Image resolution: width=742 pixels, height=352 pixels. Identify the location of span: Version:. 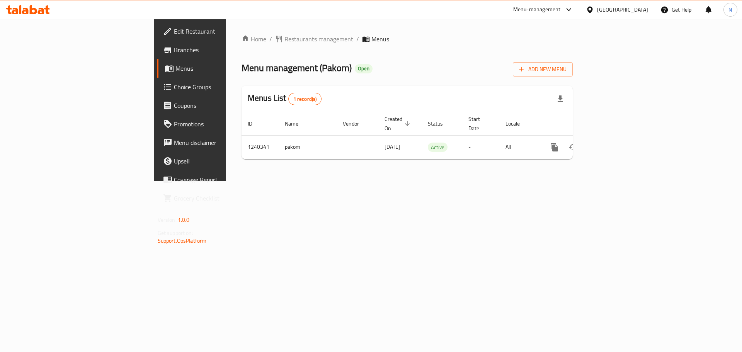
(167, 220).